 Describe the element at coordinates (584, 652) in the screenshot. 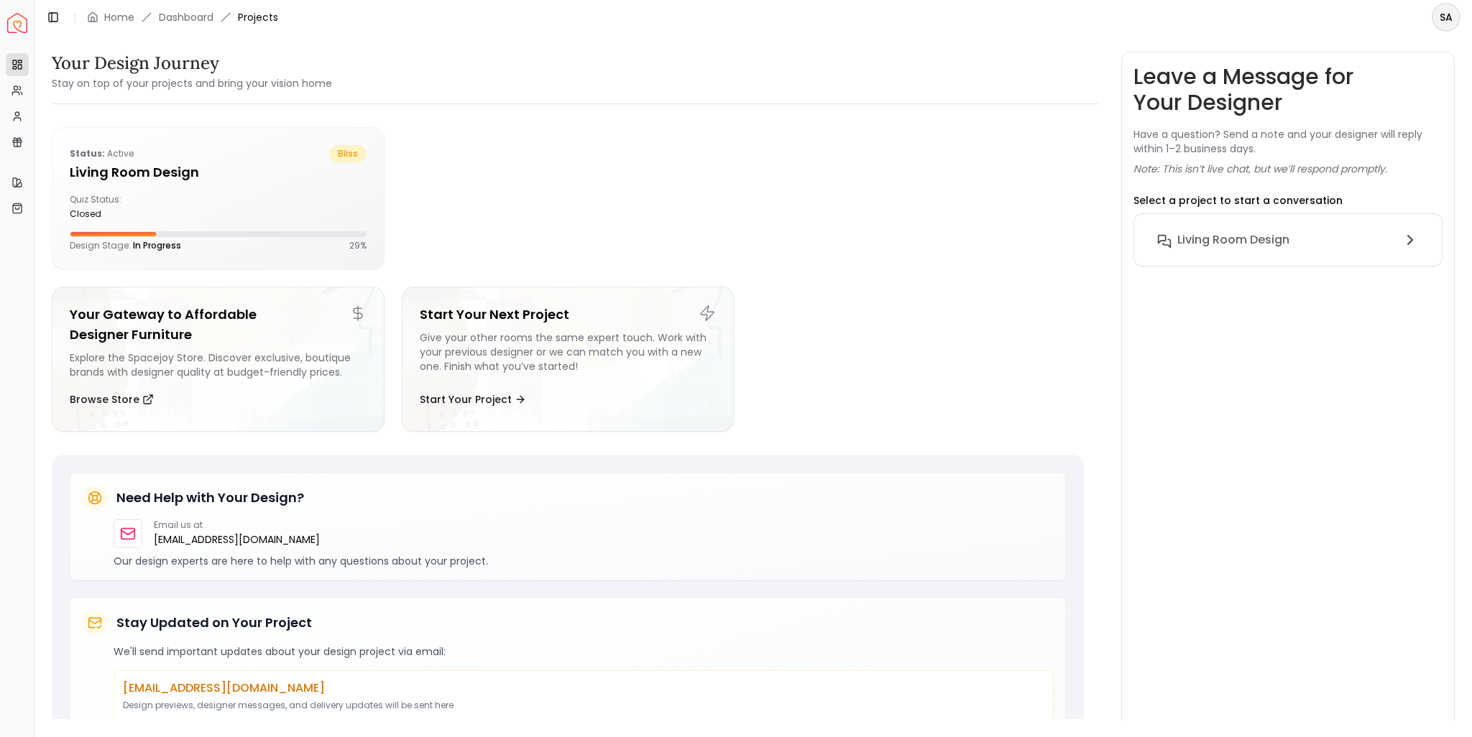

I see `p: We'll send important updates about your design project via email:` at that location.